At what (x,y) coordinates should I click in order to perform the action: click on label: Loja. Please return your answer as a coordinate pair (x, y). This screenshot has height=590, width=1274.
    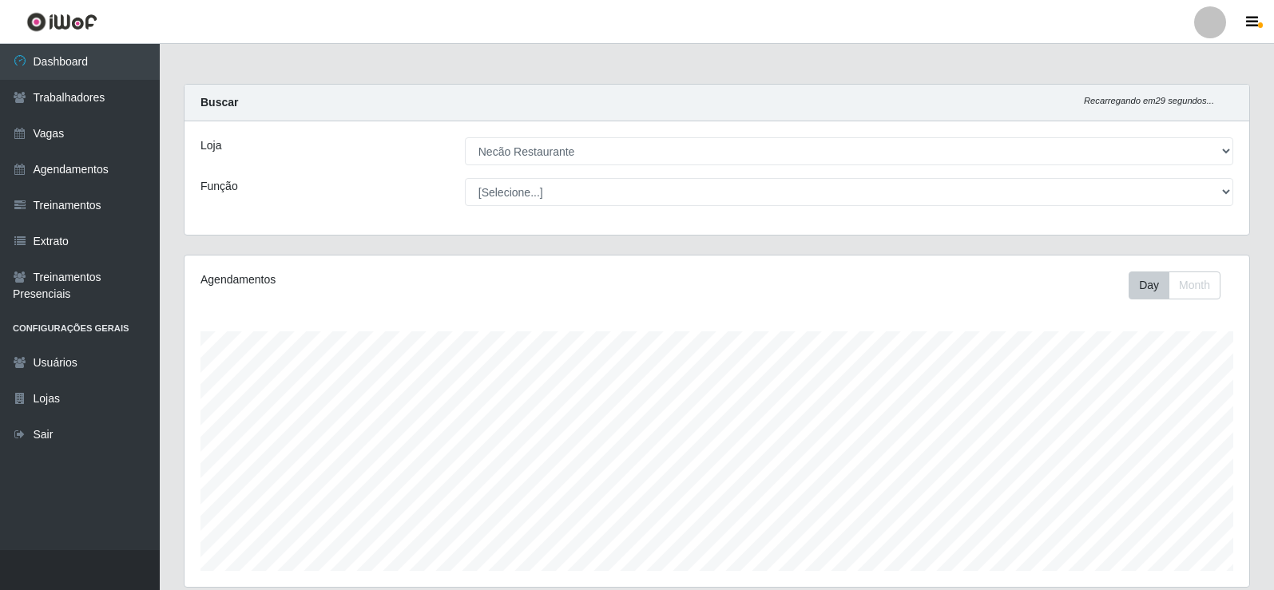
    Looking at the image, I should click on (211, 145).